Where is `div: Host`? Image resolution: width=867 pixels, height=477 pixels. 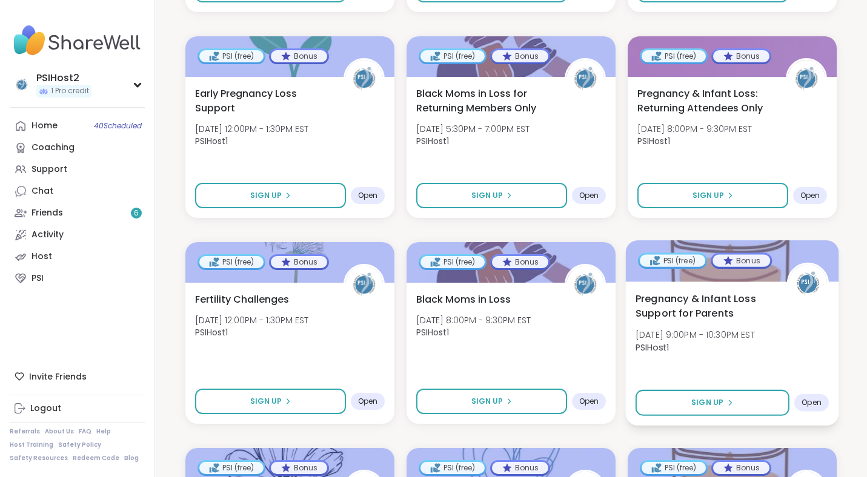 div: Host is located at coordinates (42, 257).